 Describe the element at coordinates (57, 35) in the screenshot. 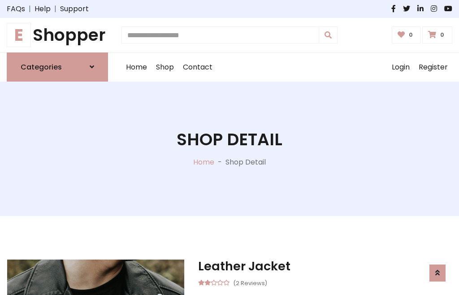

I see `a: EShopper` at that location.